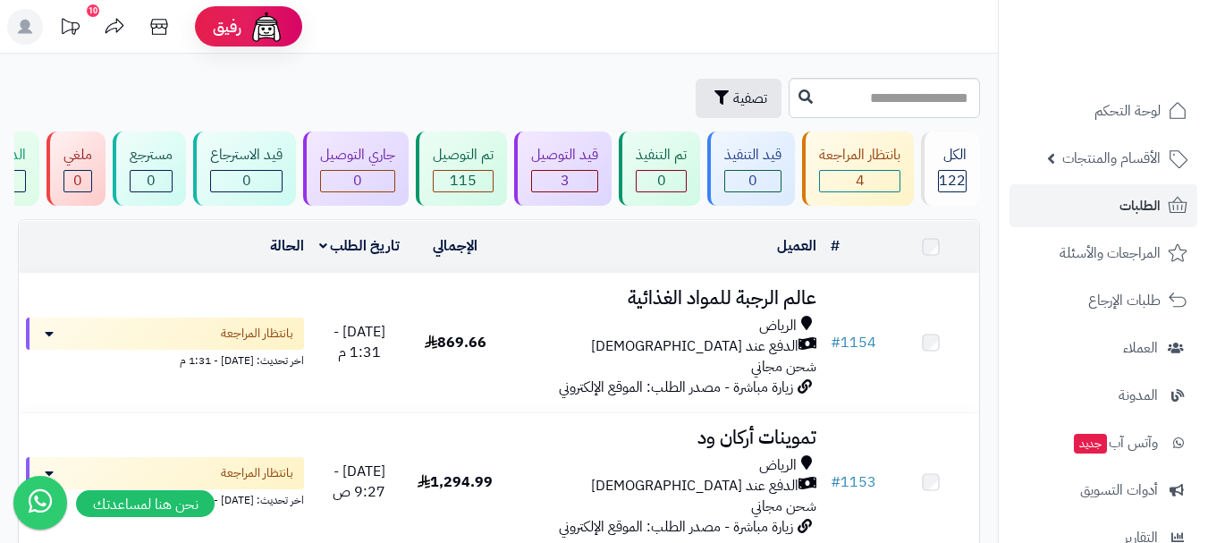  I want to click on a: طلبات الإرجاع, so click(1103, 300).